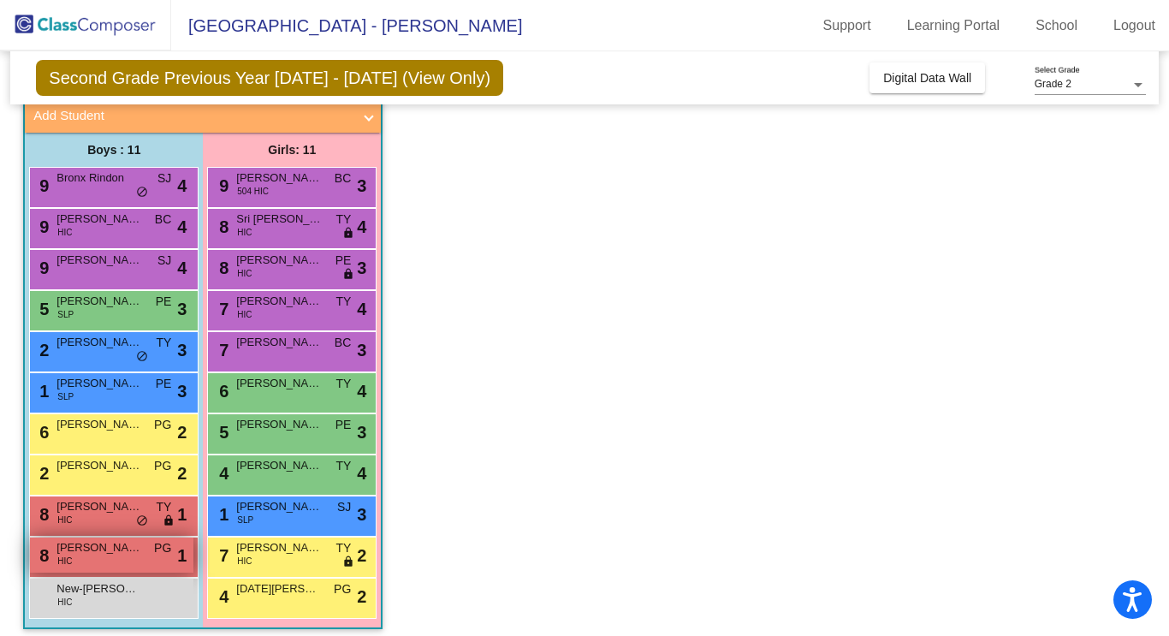 The width and height of the screenshot is (1169, 636). I want to click on span: Grade 2, so click(1053, 84).